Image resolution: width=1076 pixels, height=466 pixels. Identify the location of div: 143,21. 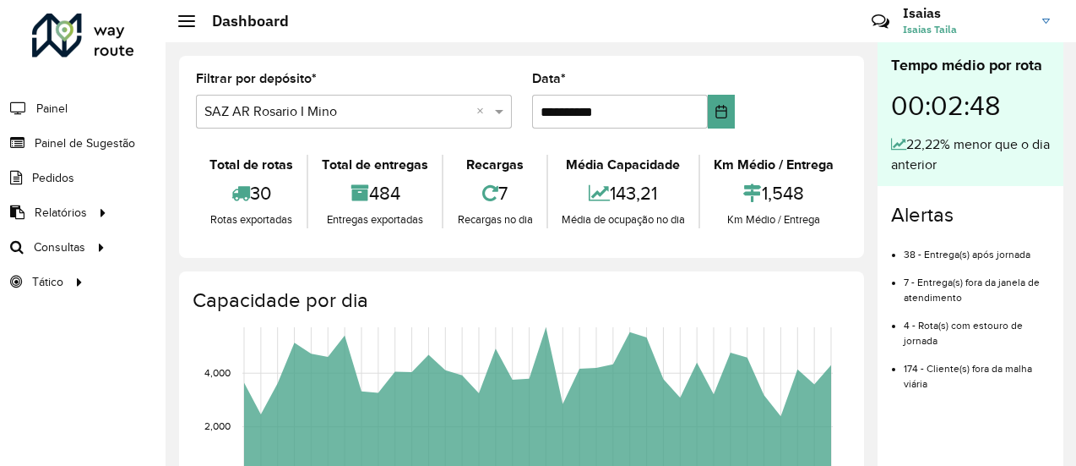
(624, 193).